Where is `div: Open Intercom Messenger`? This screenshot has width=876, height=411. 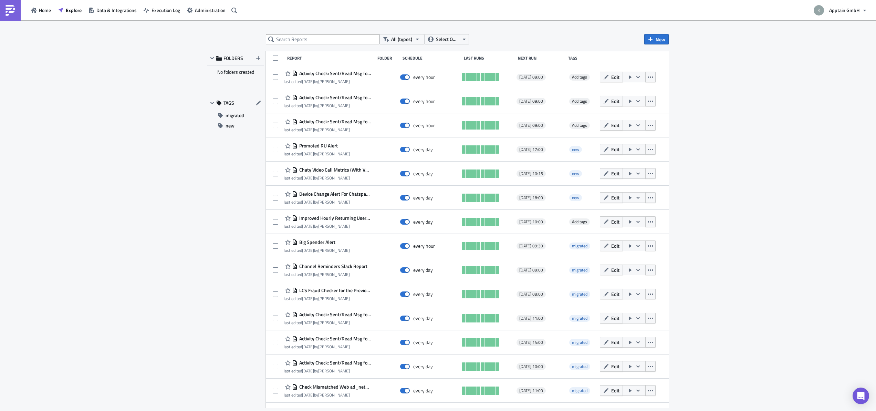 div: Open Intercom Messenger is located at coordinates (861, 396).